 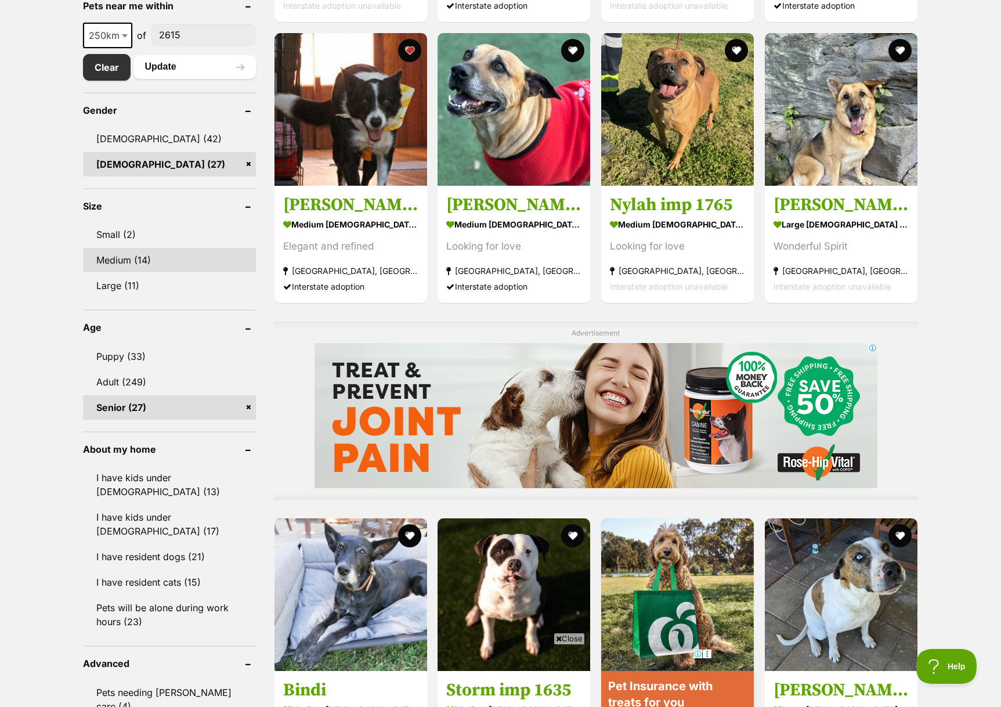 I want to click on button: Update, so click(x=194, y=67).